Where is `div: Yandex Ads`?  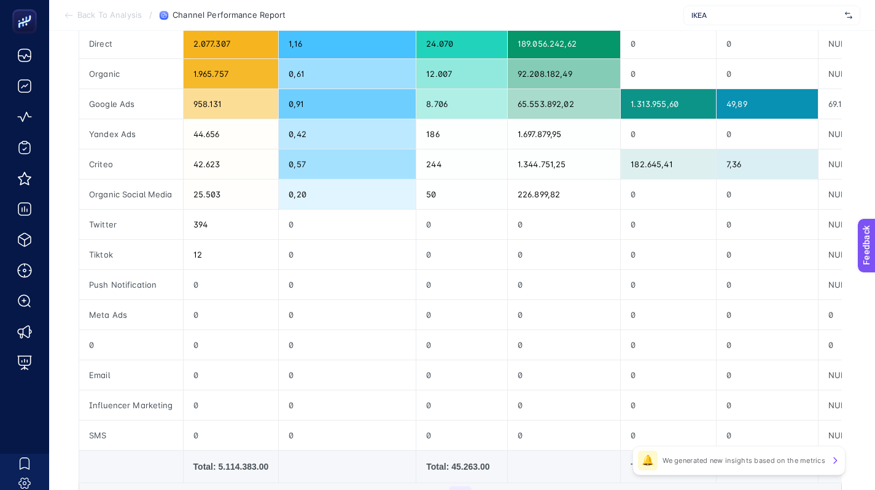 div: Yandex Ads is located at coordinates (131, 134).